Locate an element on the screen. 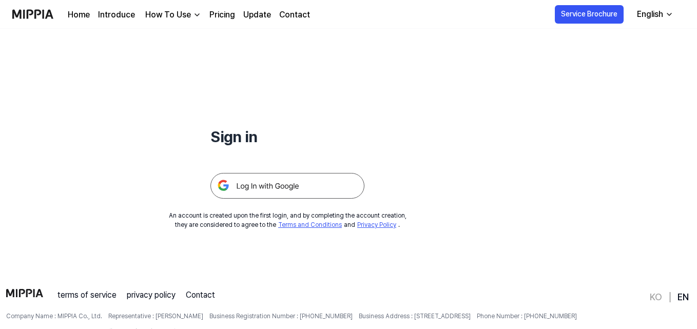 The width and height of the screenshot is (697, 329). button: English is located at coordinates (654, 14).